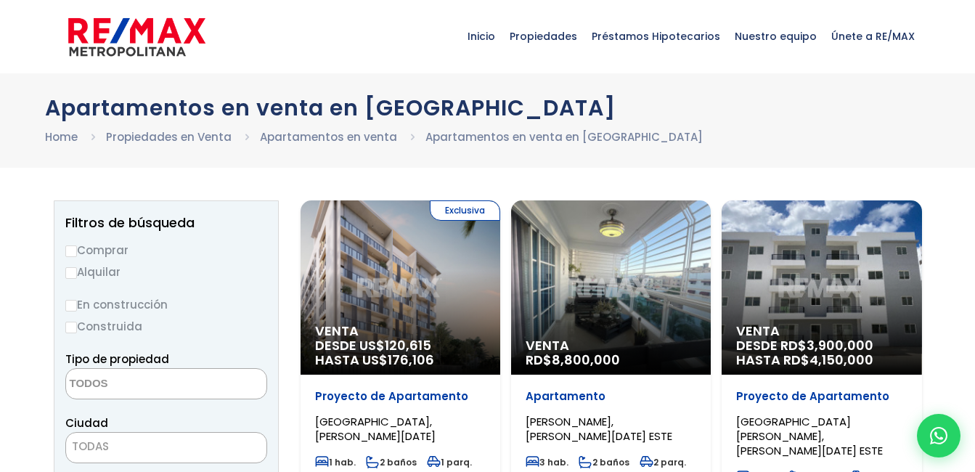  Describe the element at coordinates (336, 462) in the screenshot. I see `span: 1 hab.` at that location.